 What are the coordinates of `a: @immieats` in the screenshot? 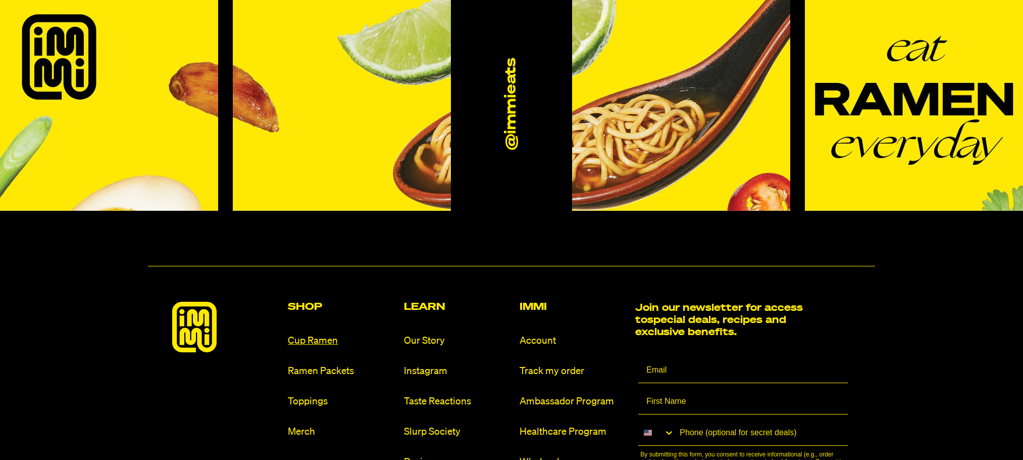 It's located at (512, 104).